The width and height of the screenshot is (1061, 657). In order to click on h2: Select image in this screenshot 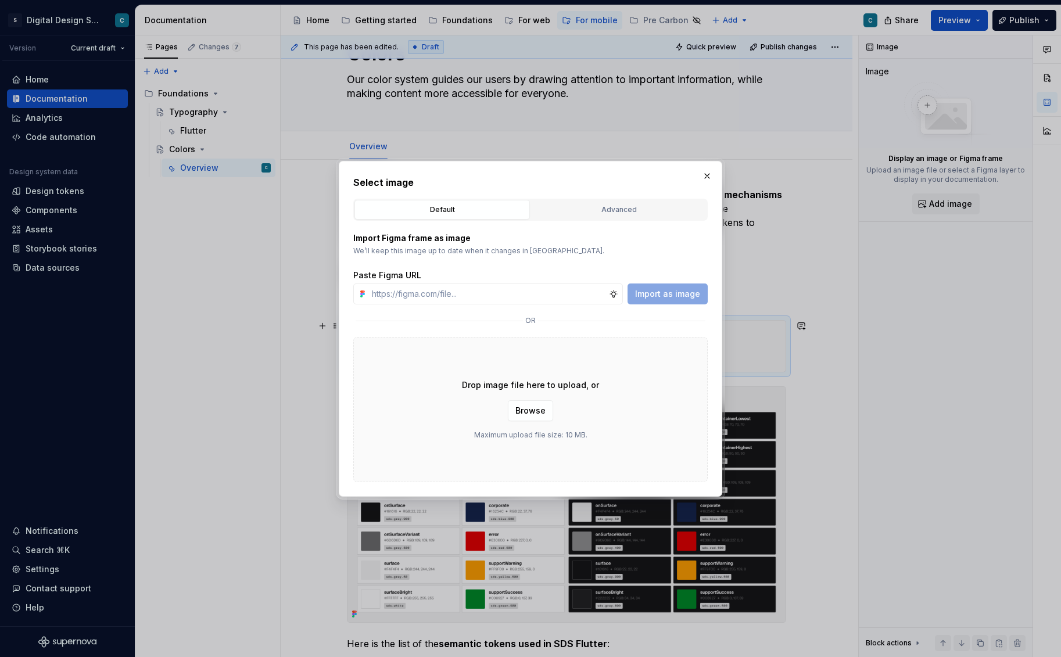, I will do `click(531, 183)`.